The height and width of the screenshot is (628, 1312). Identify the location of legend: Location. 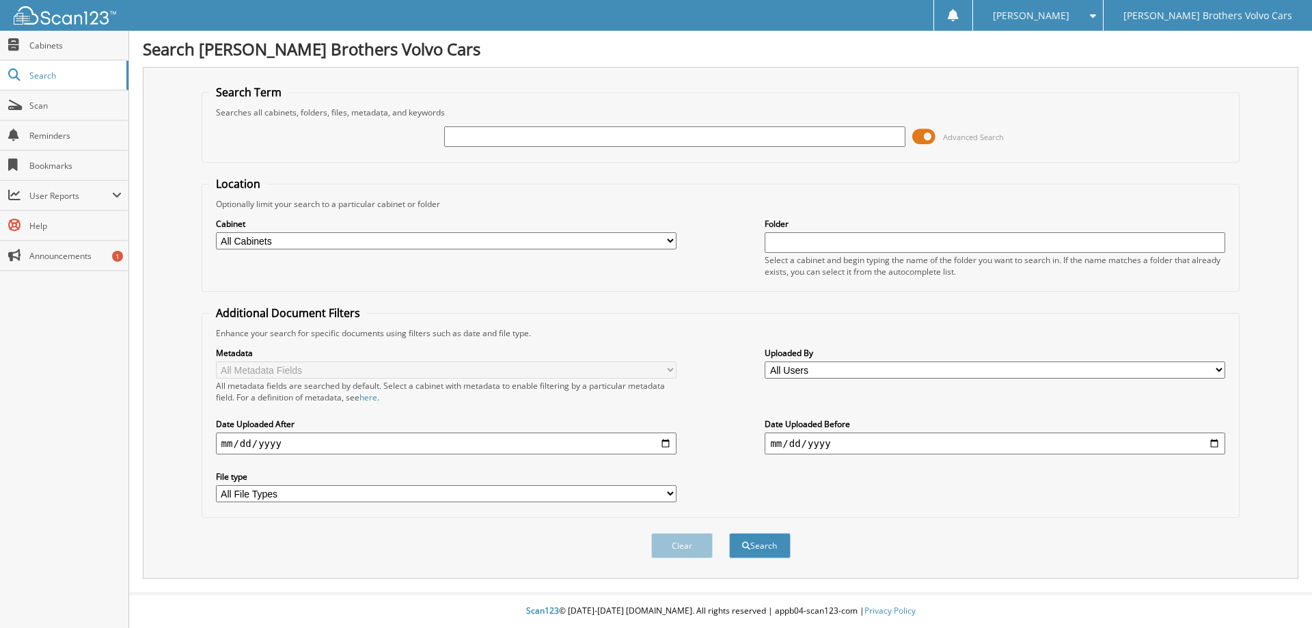
(238, 184).